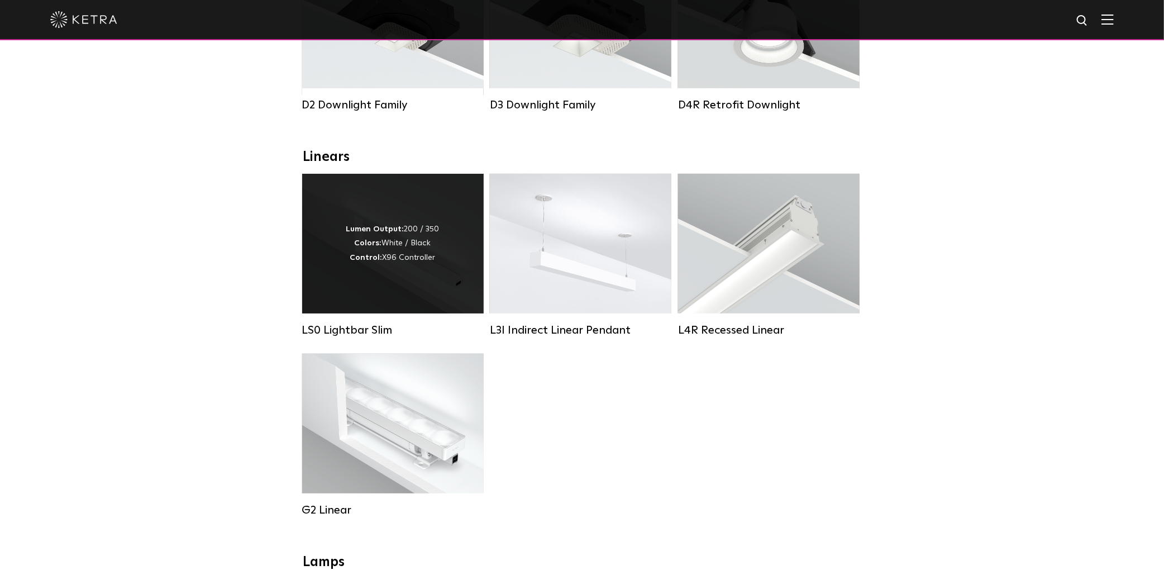 The image size is (1164, 570). I want to click on div: G2 Linear, so click(393, 510).